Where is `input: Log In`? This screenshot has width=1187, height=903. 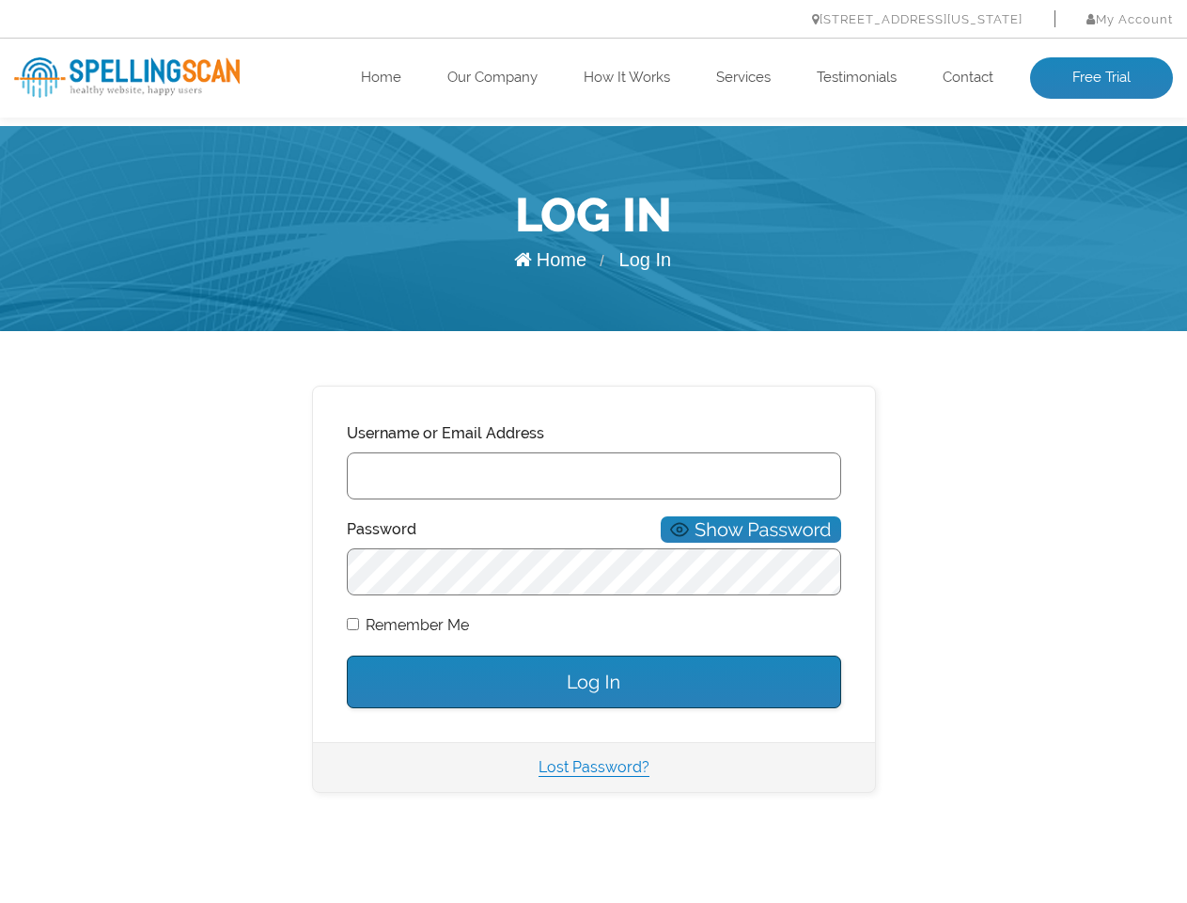
input: Log In is located at coordinates (594, 682).